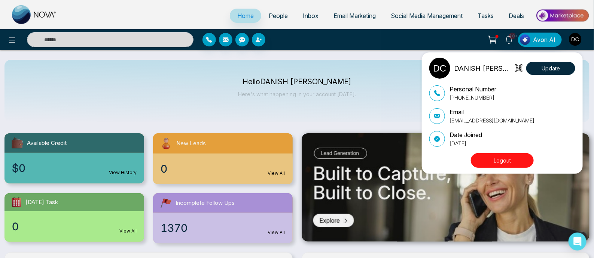 This screenshot has height=258, width=594. What do you see at coordinates (578, 242) in the screenshot?
I see `div: Open Intercom Messenger` at bounding box center [578, 242].